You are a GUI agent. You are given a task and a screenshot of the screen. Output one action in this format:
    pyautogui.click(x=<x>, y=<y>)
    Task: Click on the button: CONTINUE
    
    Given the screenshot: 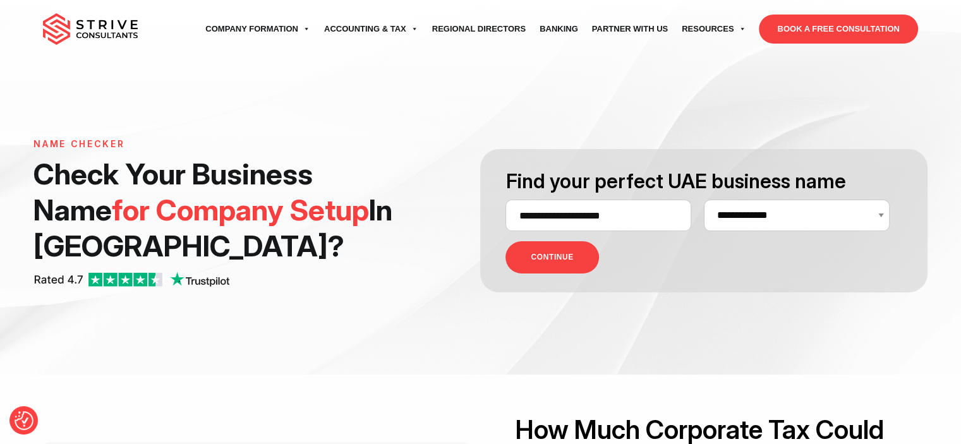 What is the action you would take?
    pyautogui.click(x=552, y=257)
    